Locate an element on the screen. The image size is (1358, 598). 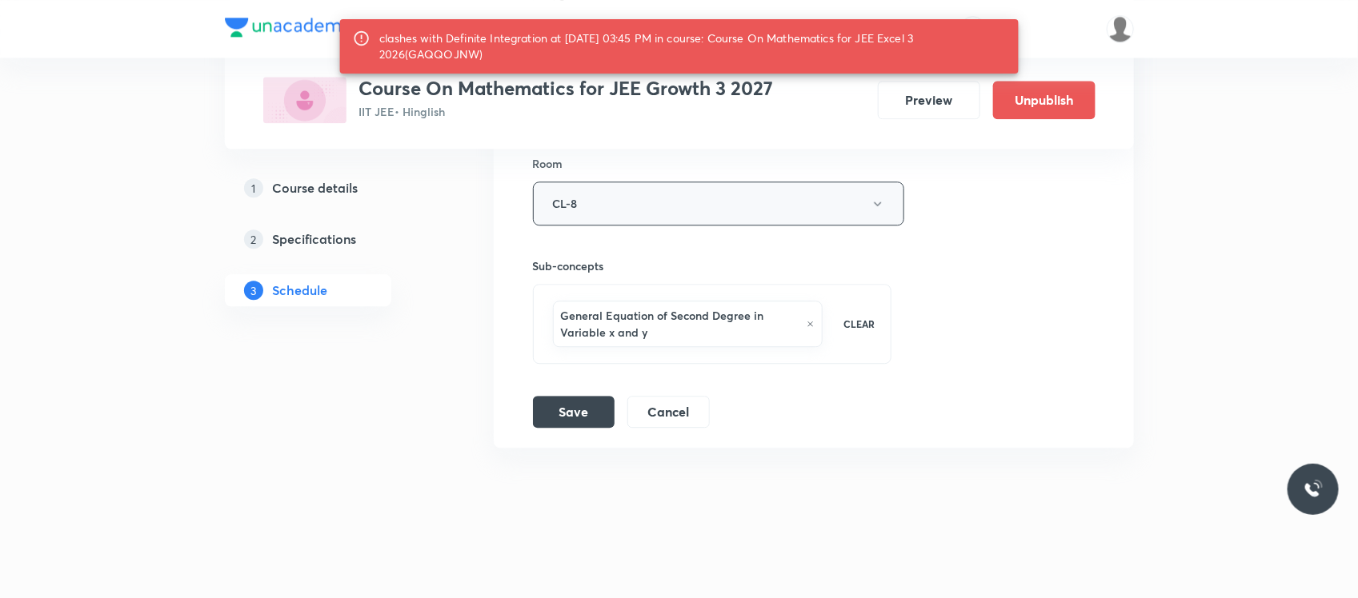
h6: Room is located at coordinates (548, 163).